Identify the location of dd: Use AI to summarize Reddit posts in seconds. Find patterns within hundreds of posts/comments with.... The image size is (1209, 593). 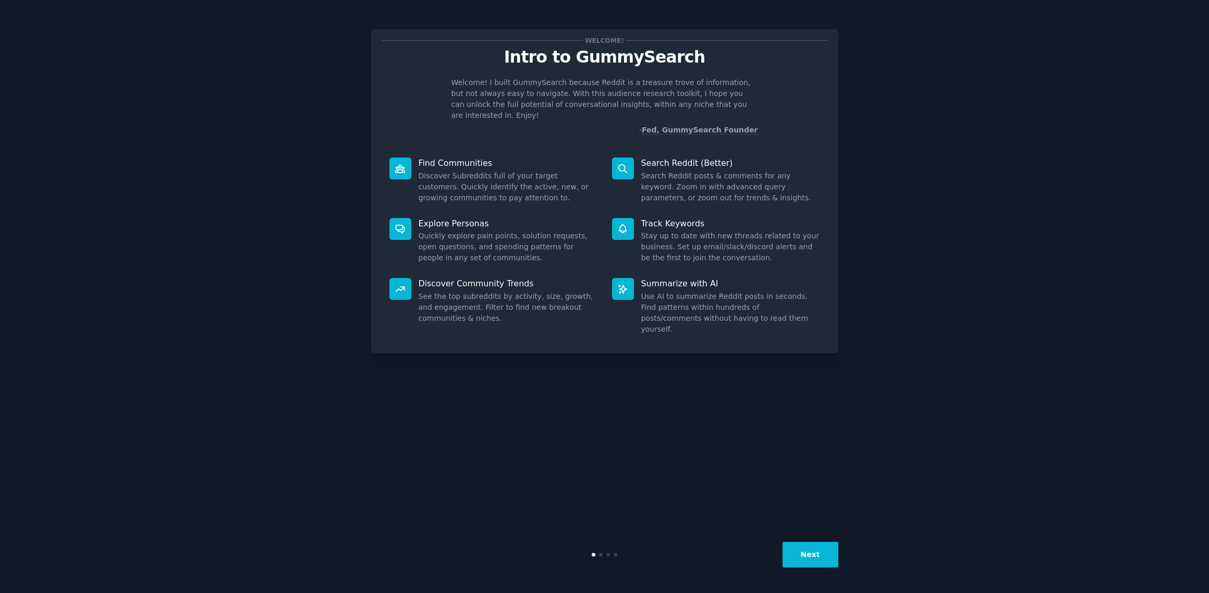
(731, 313).